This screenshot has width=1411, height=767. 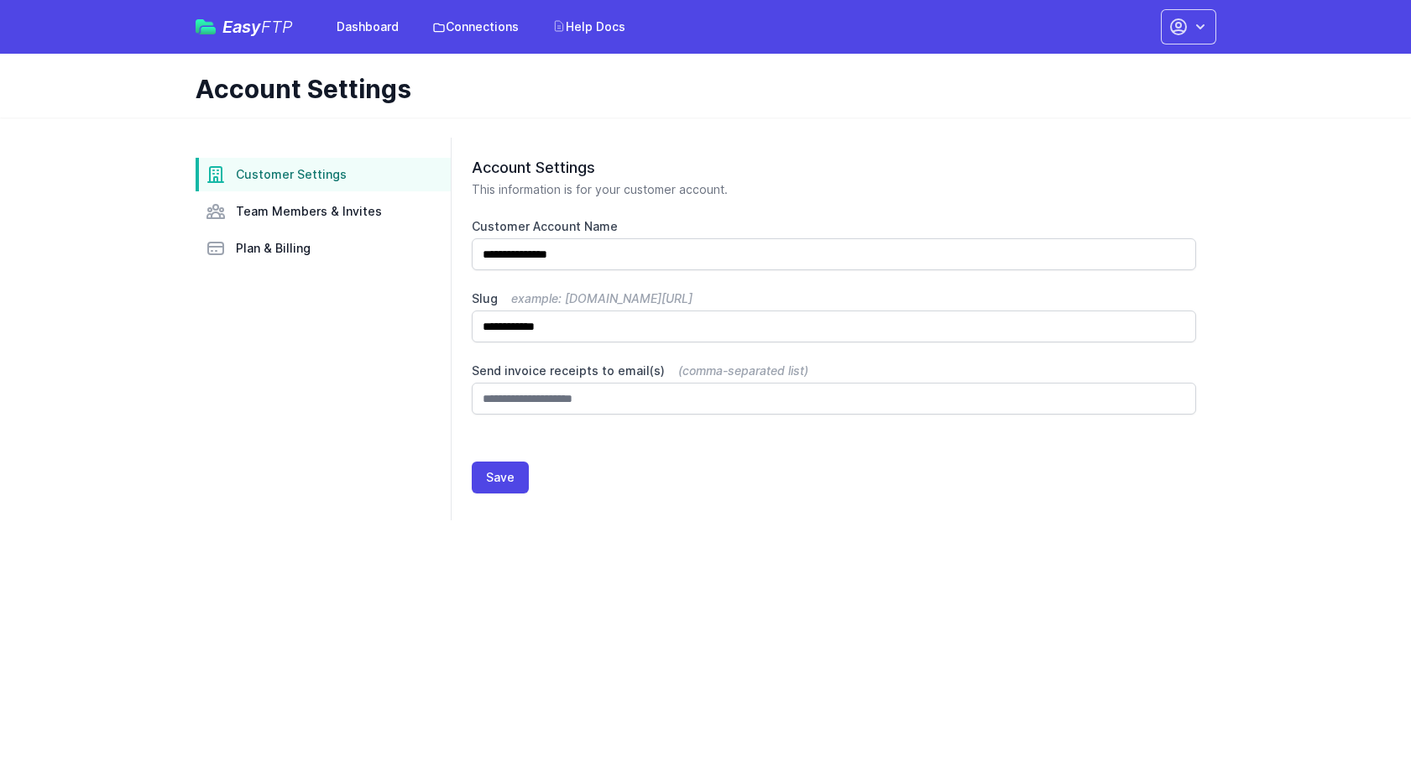 What do you see at coordinates (323, 175) in the screenshot?
I see `a: Customer Settings` at bounding box center [323, 175].